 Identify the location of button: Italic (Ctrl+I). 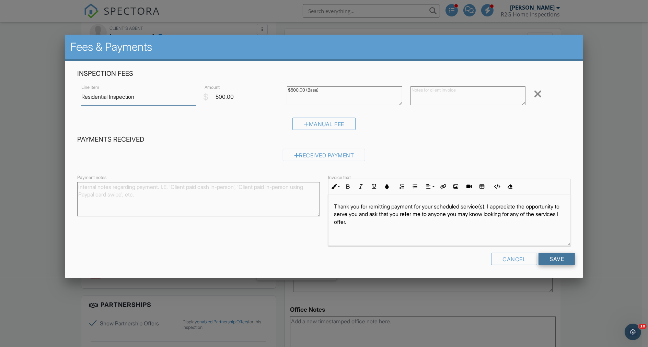
(361, 187).